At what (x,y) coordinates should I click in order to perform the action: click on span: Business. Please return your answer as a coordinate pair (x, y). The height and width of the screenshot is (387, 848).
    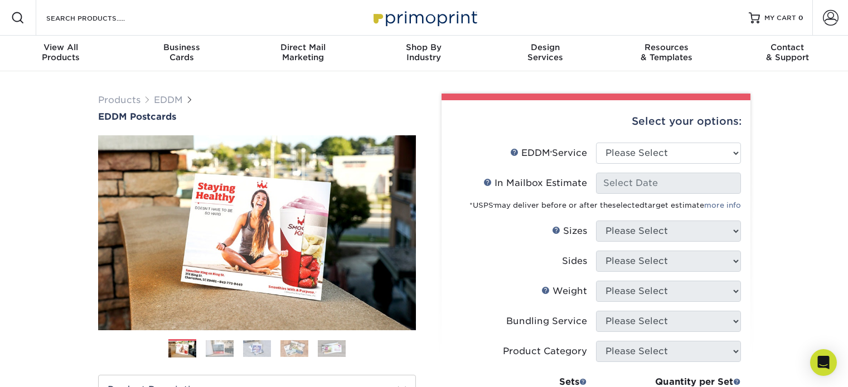
    Looking at the image, I should click on (181, 47).